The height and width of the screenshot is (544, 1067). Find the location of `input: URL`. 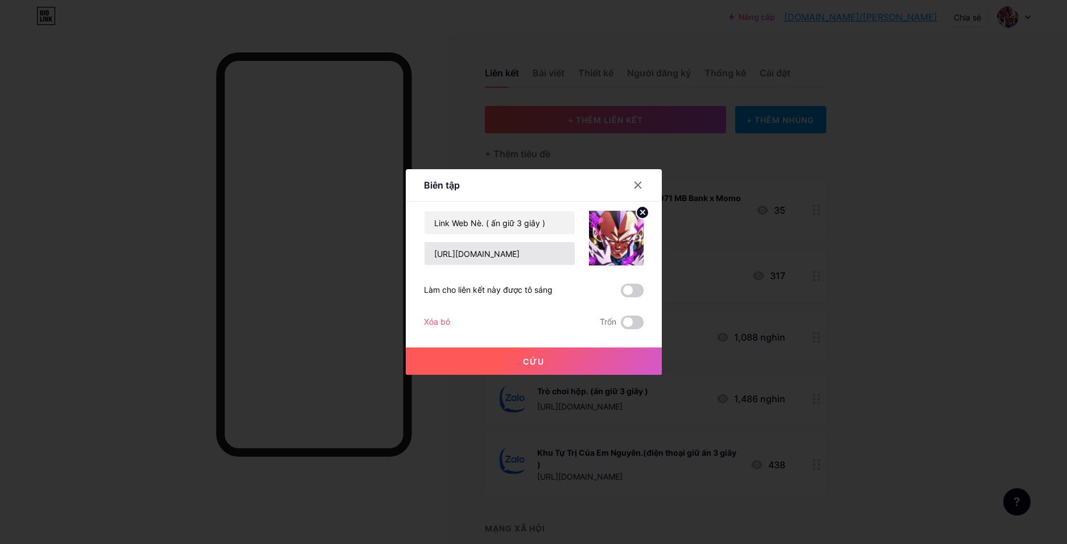

input: URL is located at coordinates (500, 253).